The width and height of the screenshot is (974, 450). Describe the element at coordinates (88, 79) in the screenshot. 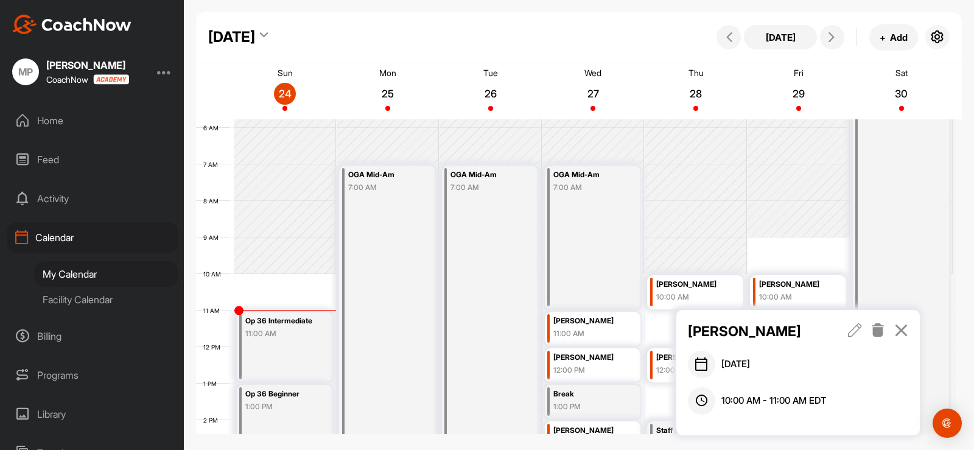

I see `div: CoachNow` at that location.